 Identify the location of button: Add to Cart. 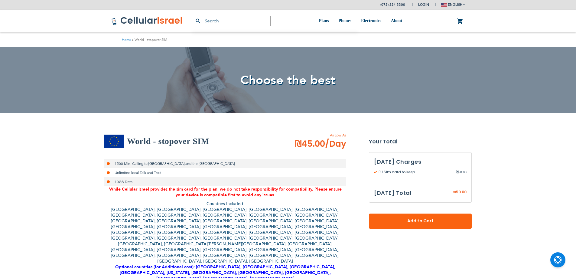
(420, 221).